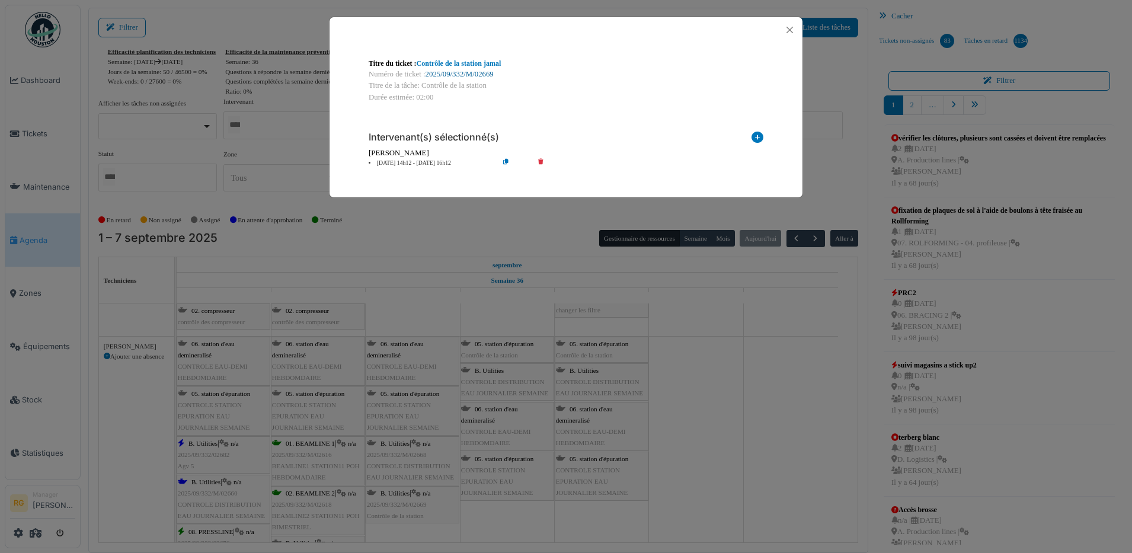 This screenshot has height=553, width=1132. I want to click on div: Titre de la tâche: Contrôle de la station, so click(566, 85).